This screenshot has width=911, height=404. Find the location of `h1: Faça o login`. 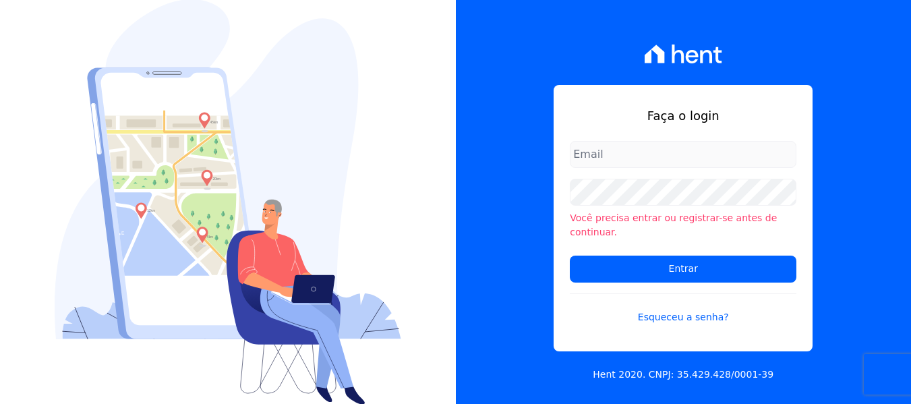

h1: Faça o login is located at coordinates (683, 115).